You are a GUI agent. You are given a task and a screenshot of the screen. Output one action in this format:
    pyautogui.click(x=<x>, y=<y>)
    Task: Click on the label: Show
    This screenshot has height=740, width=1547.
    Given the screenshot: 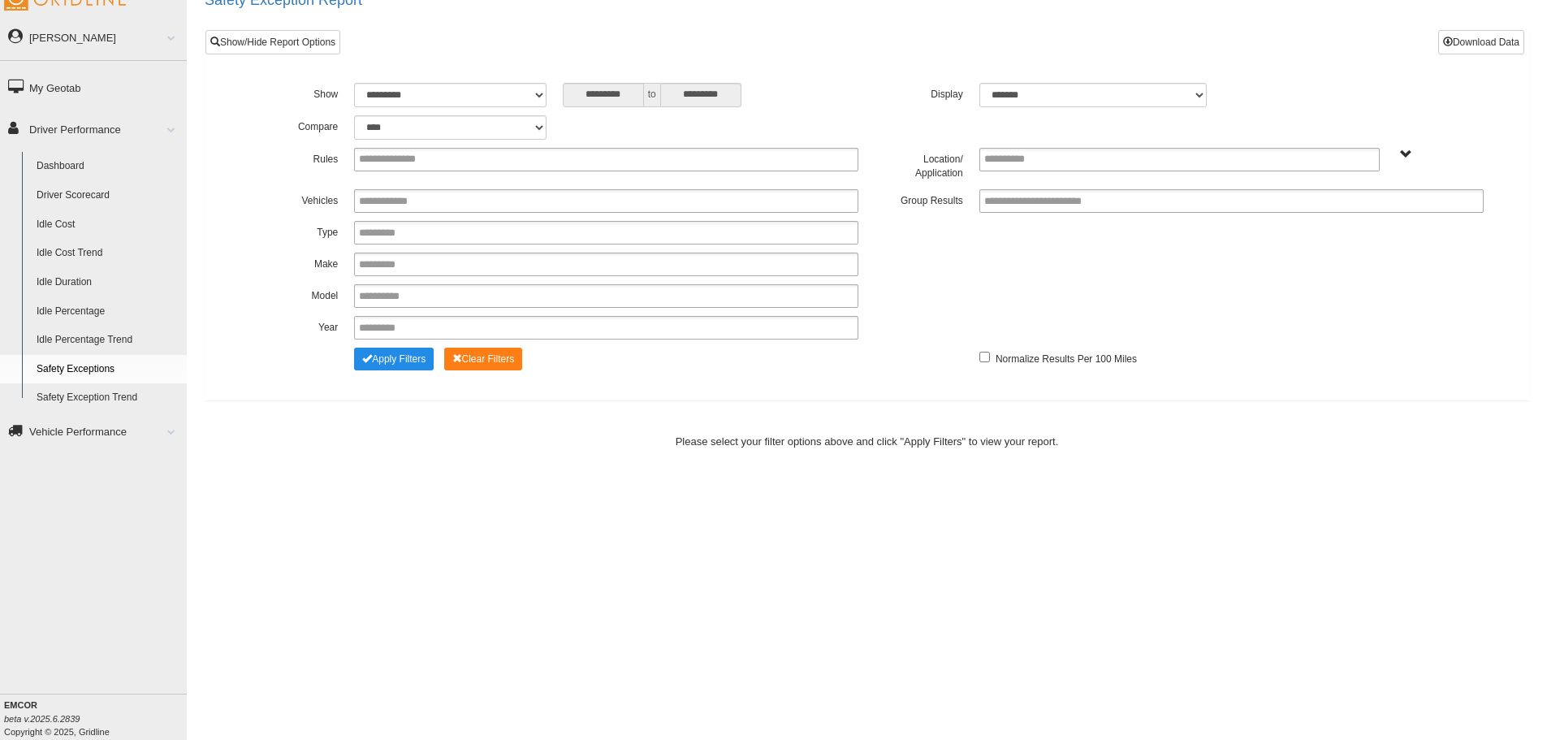 What is the action you would take?
    pyautogui.click(x=294, y=93)
    